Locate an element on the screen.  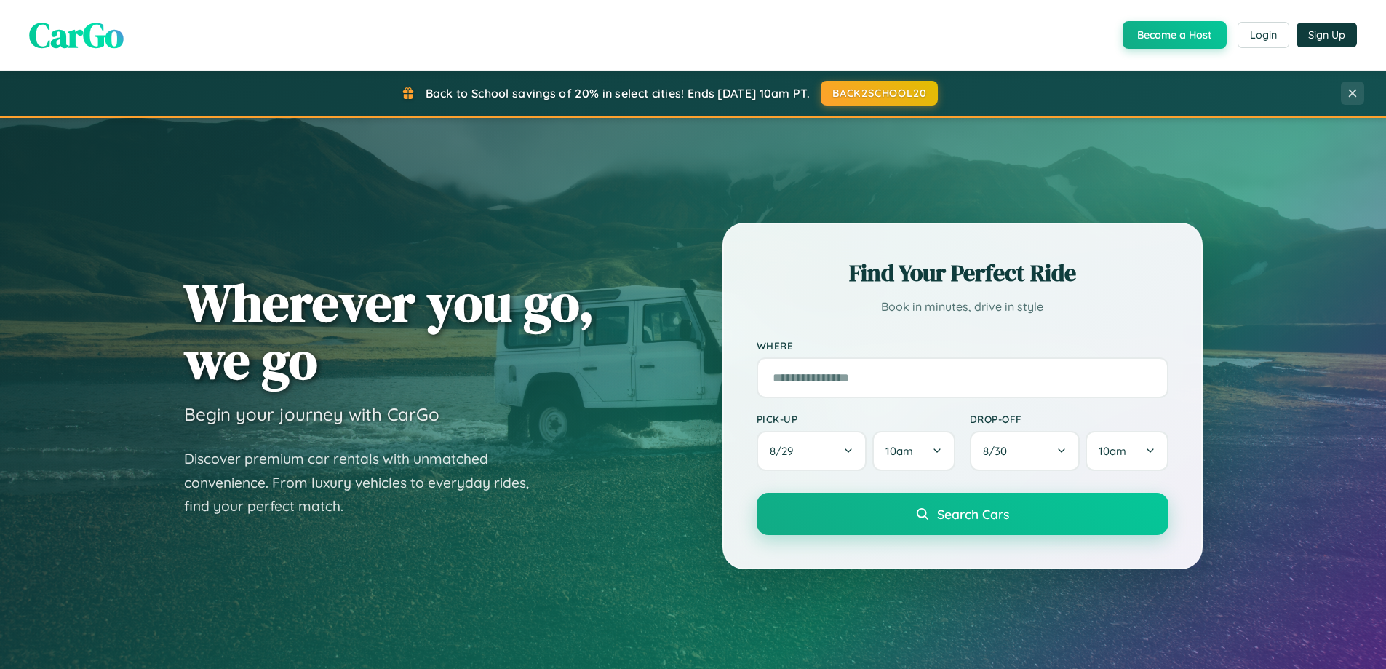
label: Drop-off is located at coordinates (1069, 418).